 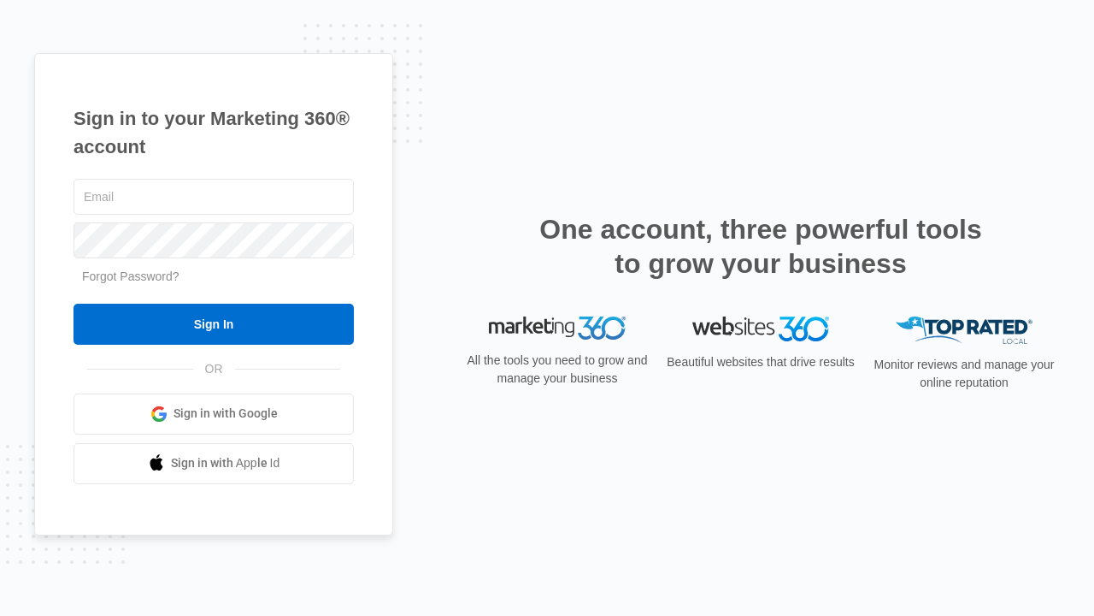 I want to click on input: Sign In, so click(x=214, y=324).